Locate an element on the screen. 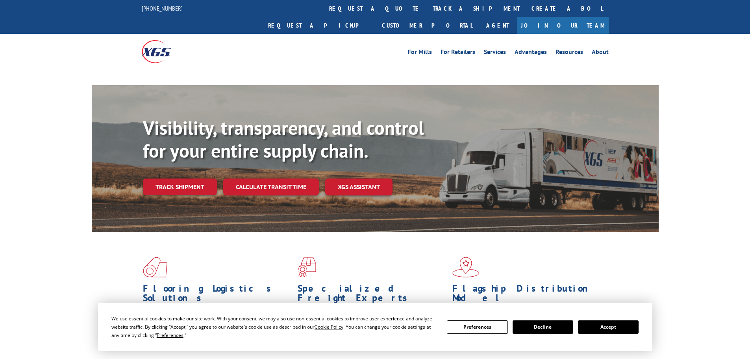  span: Preferences is located at coordinates (170, 335).